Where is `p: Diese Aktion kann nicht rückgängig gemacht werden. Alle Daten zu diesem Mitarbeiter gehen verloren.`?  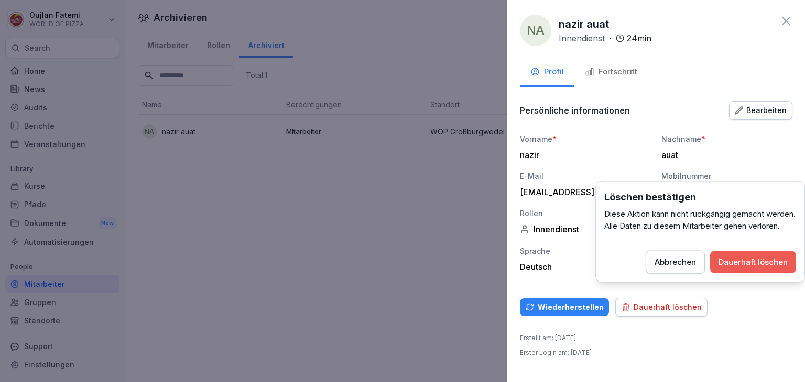 p: Diese Aktion kann nicht rückgängig gemacht werden. Alle Daten zu diesem Mitarbeiter gehen verloren. is located at coordinates (700, 220).